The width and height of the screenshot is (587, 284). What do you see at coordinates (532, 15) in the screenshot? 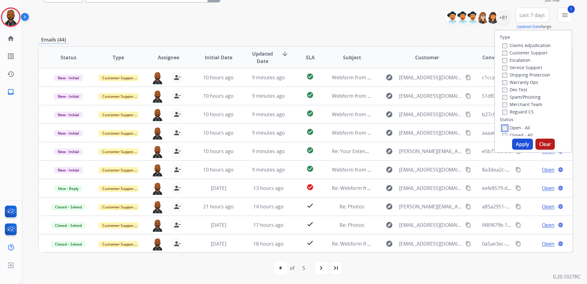
I see `button: Last 7 days` at bounding box center [532, 15].